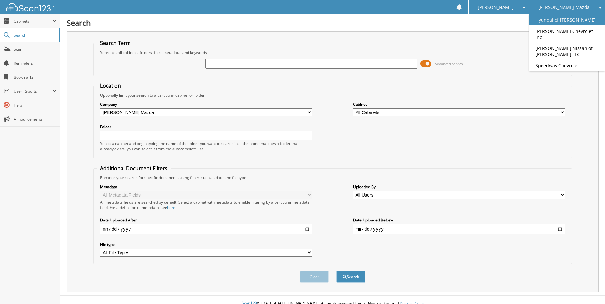 This screenshot has height=304, width=605. I want to click on div: Enhance your search for specific documents using filters such as date and file type., so click(333, 178).